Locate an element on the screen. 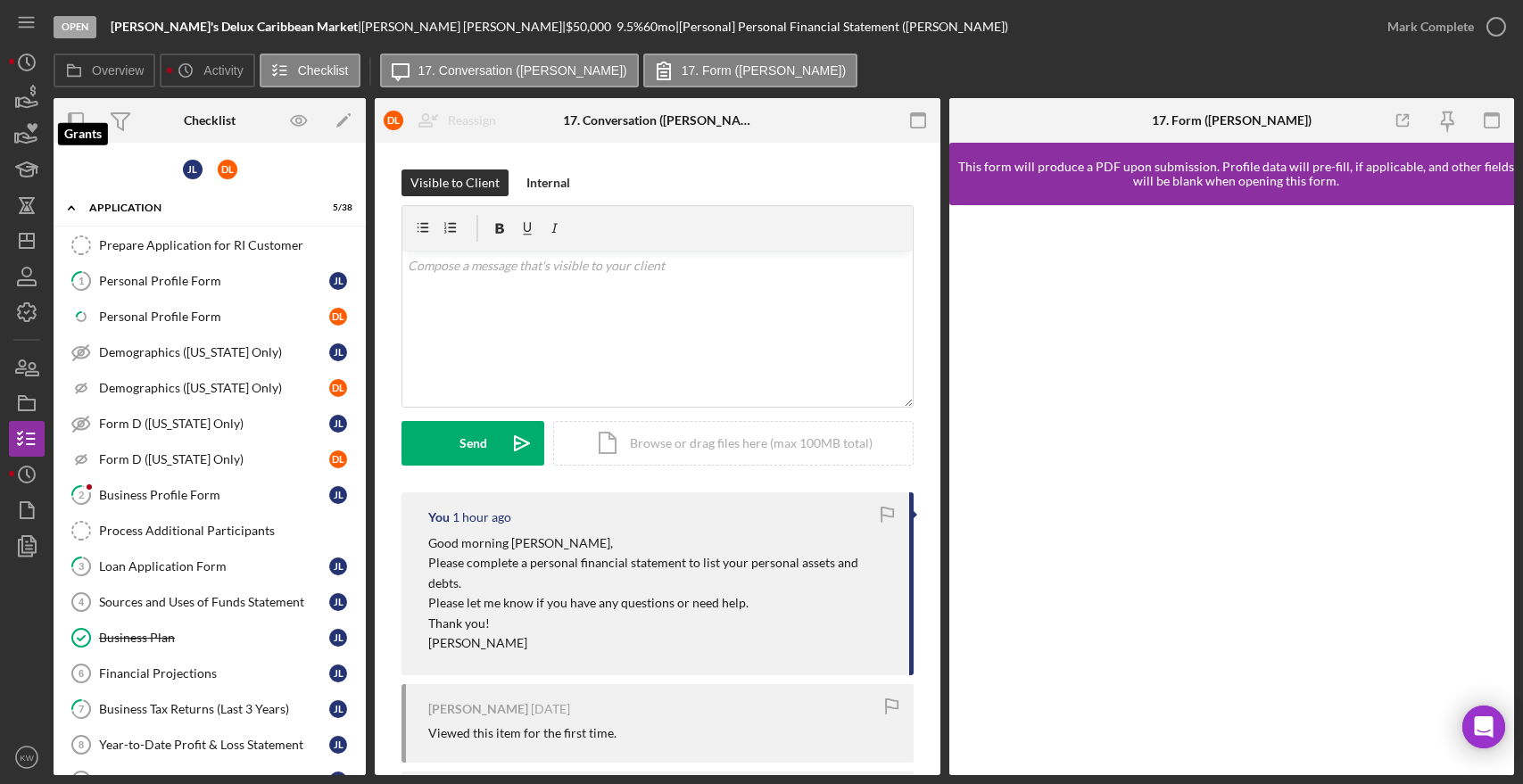  tspan: 6 is located at coordinates (82, 674).